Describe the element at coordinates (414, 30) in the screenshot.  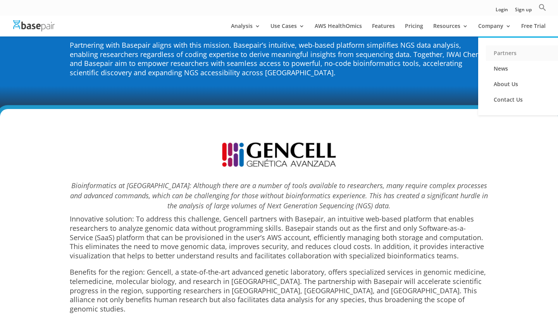
I see `a: Pricing` at that location.